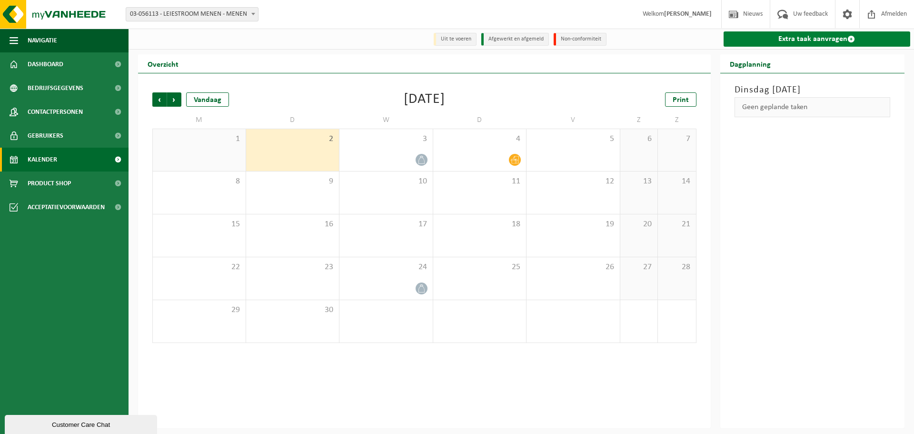 This screenshot has width=914, height=434. I want to click on span: 26, so click(573, 267).